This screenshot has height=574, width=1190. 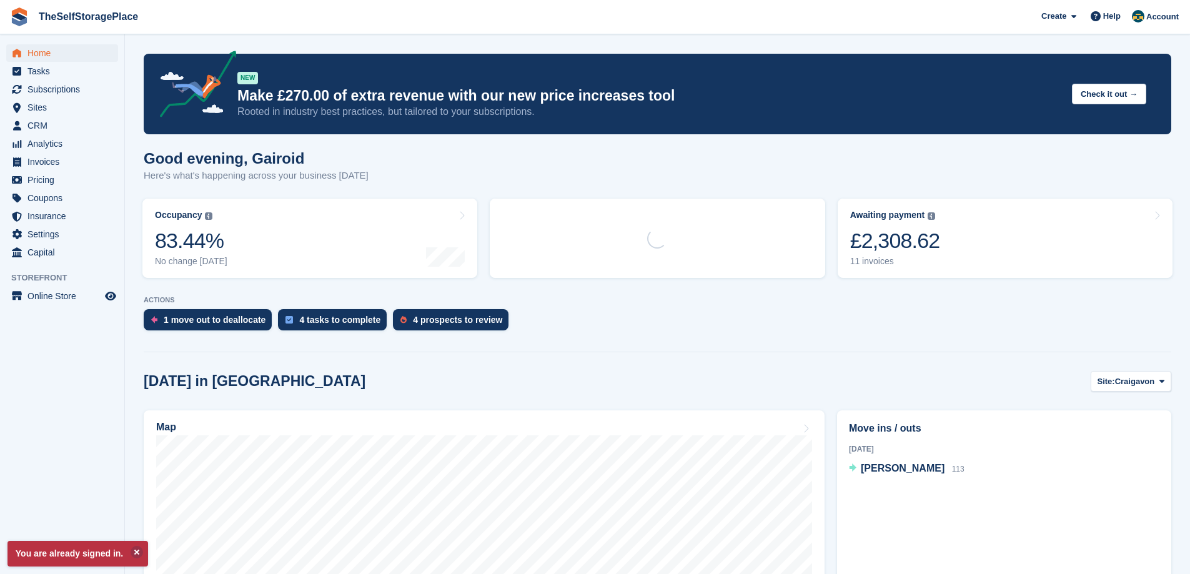 I want to click on a: 4 prospects to review, so click(x=453, y=323).